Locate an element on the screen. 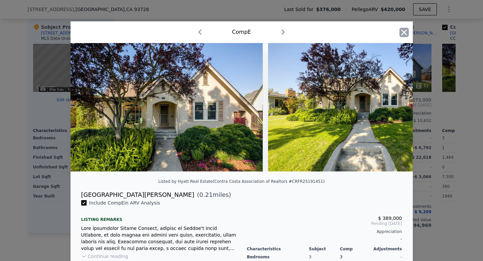  div: Adjustments is located at coordinates (387, 249).